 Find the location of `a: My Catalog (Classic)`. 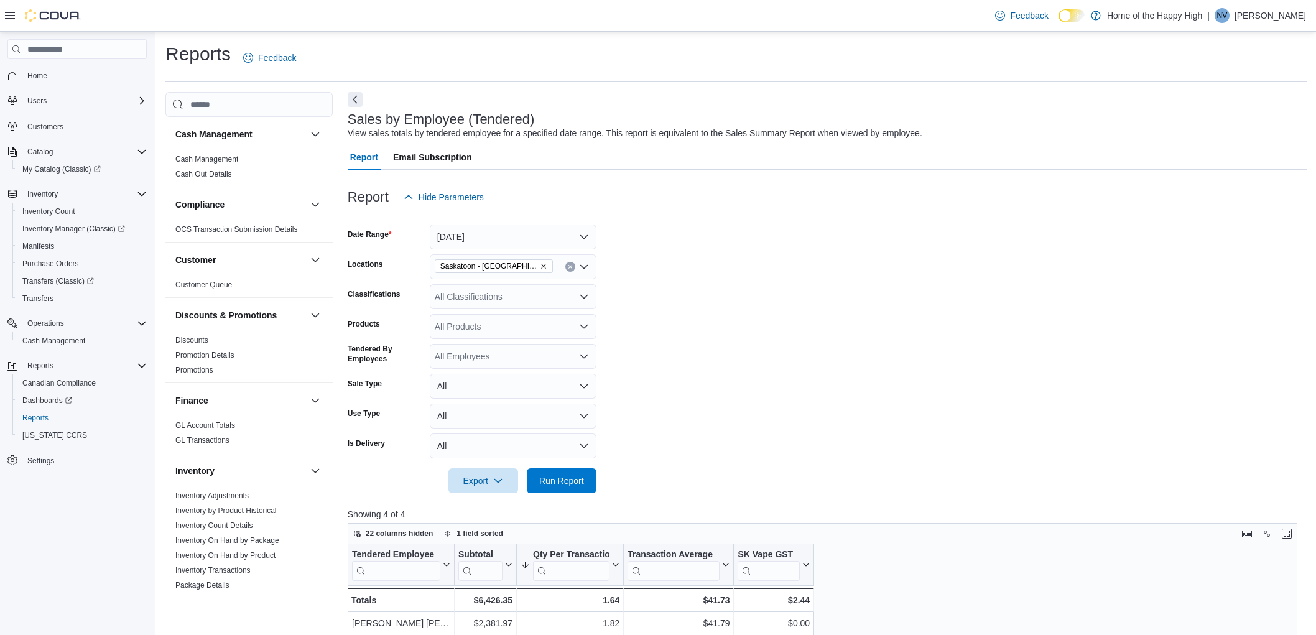

a: My Catalog (Classic) is located at coordinates (62, 169).